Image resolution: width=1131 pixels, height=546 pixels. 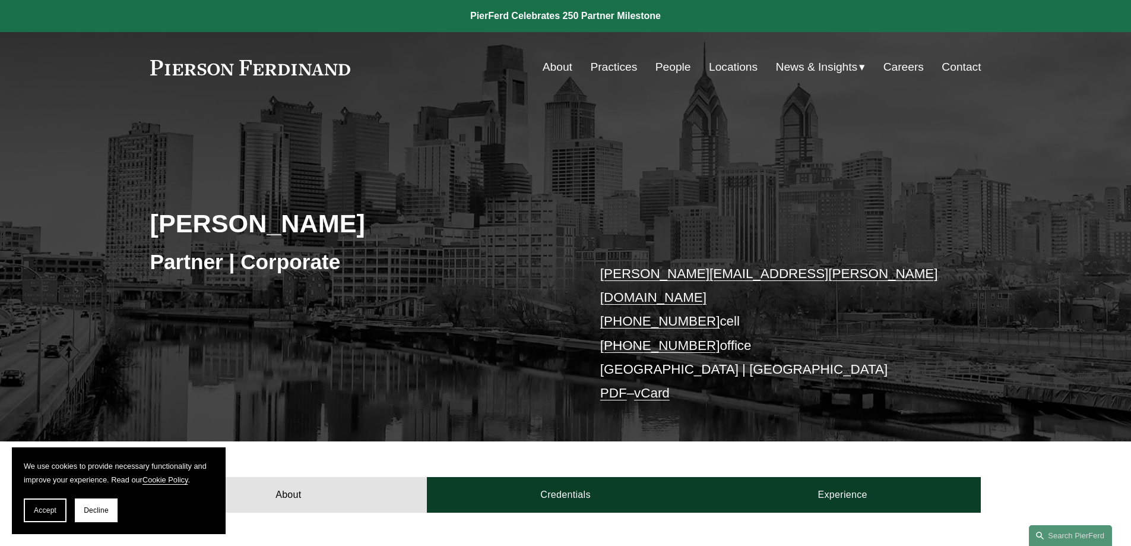 What do you see at coordinates (821, 67) in the screenshot?
I see `a: folder dropdown` at bounding box center [821, 67].